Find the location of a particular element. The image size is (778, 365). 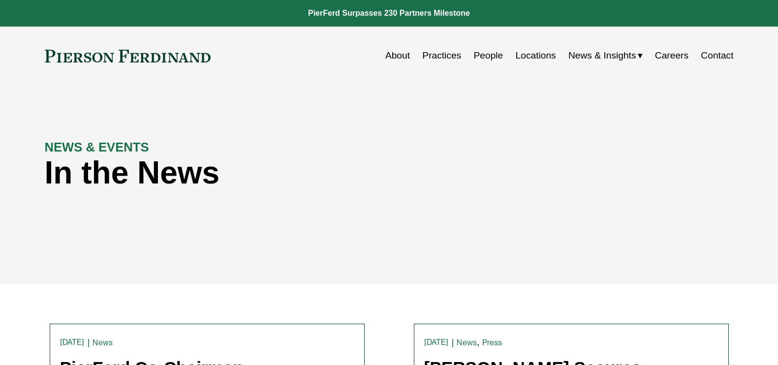

a: About is located at coordinates (398, 56).